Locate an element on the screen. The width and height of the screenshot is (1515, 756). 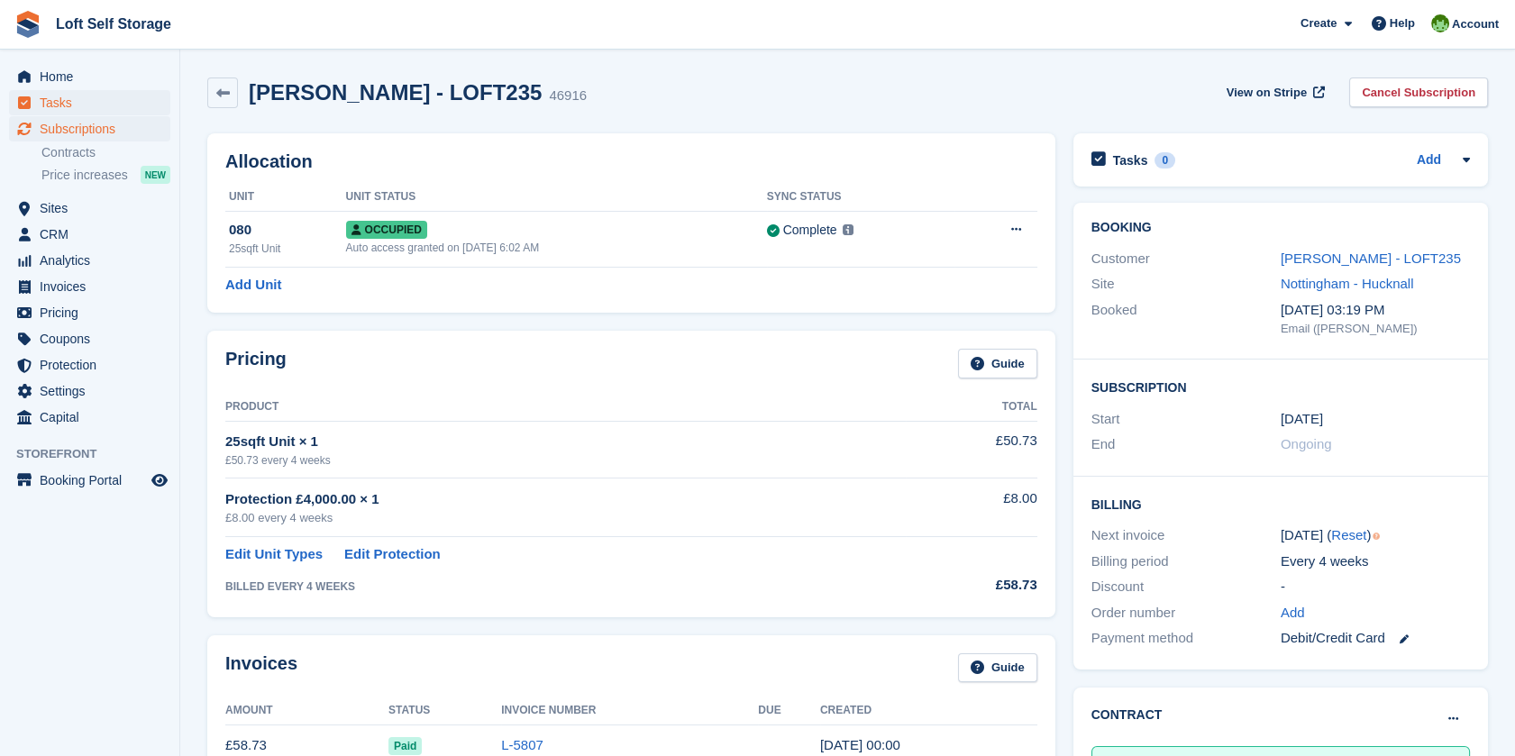
div: £50.73 every 4 weeks is located at coordinates (565, 461).